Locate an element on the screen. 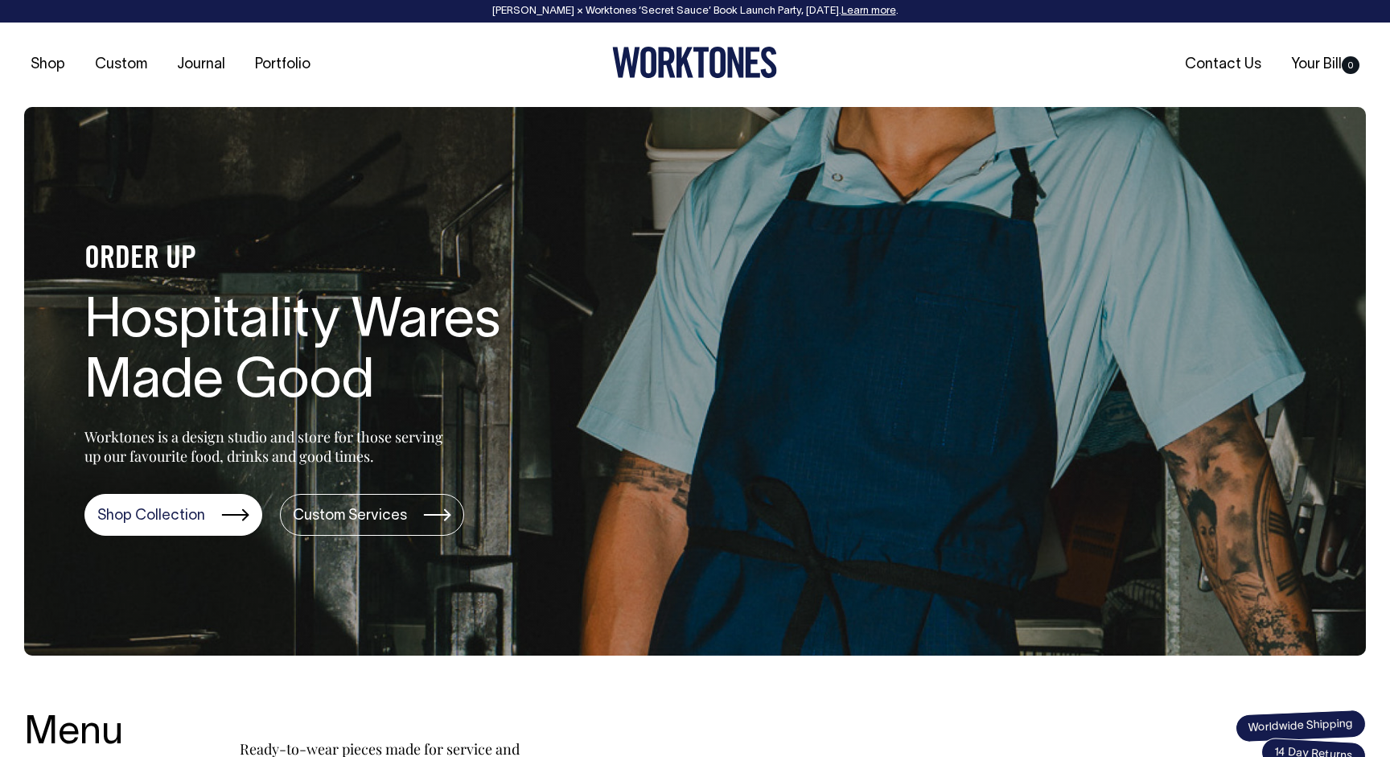  a: Contact Us is located at coordinates (1223, 64).